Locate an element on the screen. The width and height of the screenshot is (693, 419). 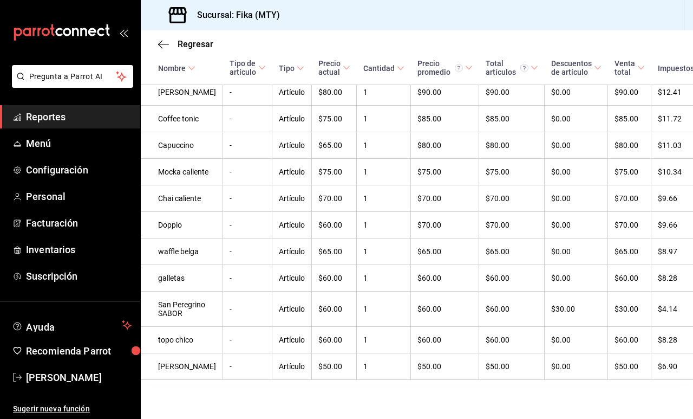
div: Venta total is located at coordinates (625, 68).